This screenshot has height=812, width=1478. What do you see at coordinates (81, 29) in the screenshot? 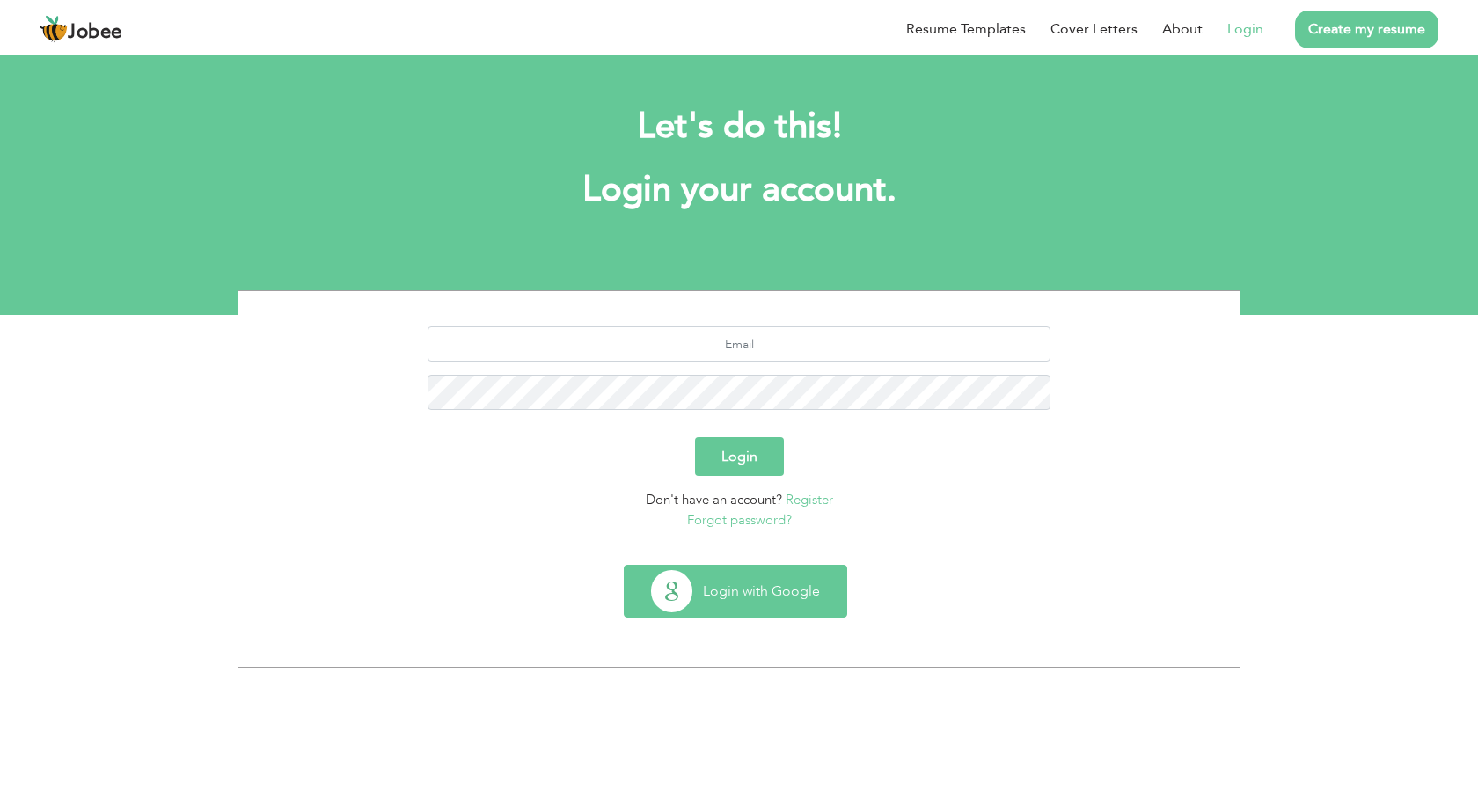
I see `a: Jobee` at bounding box center [81, 29].